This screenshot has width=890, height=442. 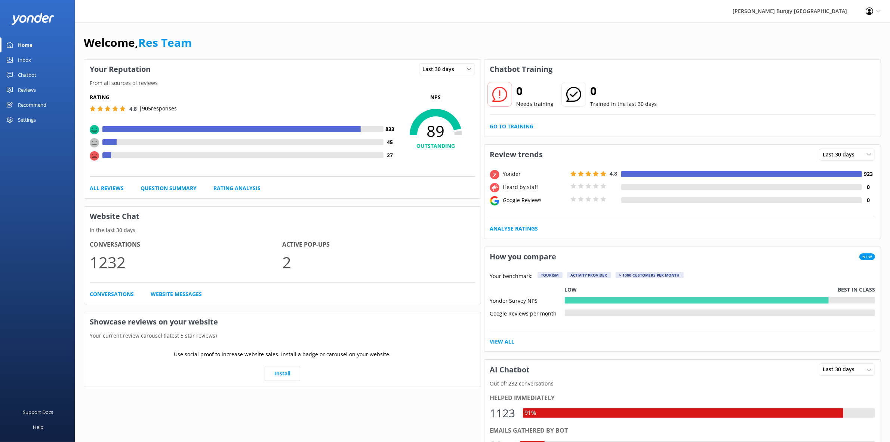 What do you see at coordinates (186, 245) in the screenshot?
I see `h4: Conversations` at bounding box center [186, 245].